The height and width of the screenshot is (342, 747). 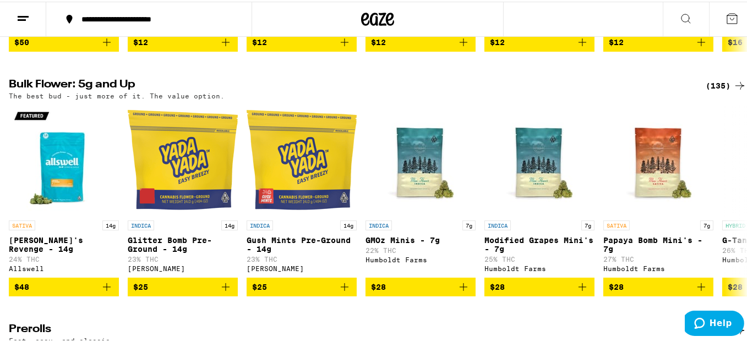 I want to click on img: Humboldt Farms - GMOz Minis - 7g, so click(x=421, y=159).